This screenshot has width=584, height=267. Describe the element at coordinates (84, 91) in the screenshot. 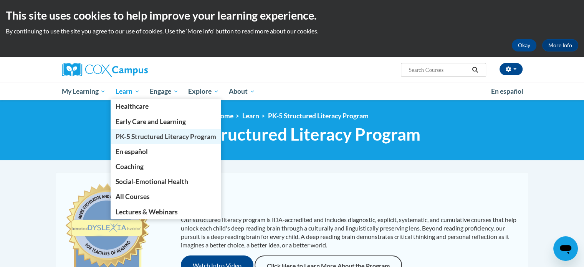

I see `a: My Learning` at that location.